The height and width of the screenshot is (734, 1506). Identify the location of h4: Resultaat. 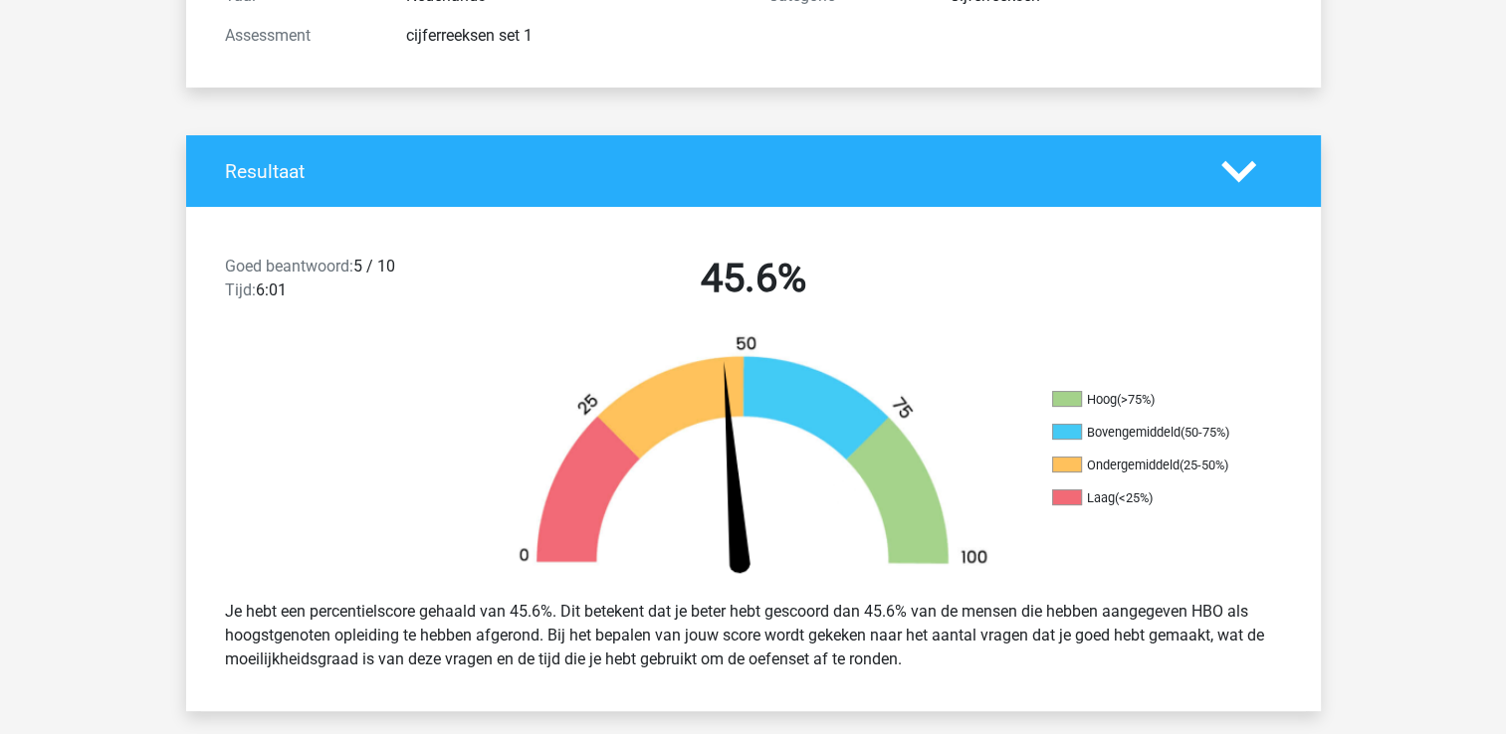
(708, 171).